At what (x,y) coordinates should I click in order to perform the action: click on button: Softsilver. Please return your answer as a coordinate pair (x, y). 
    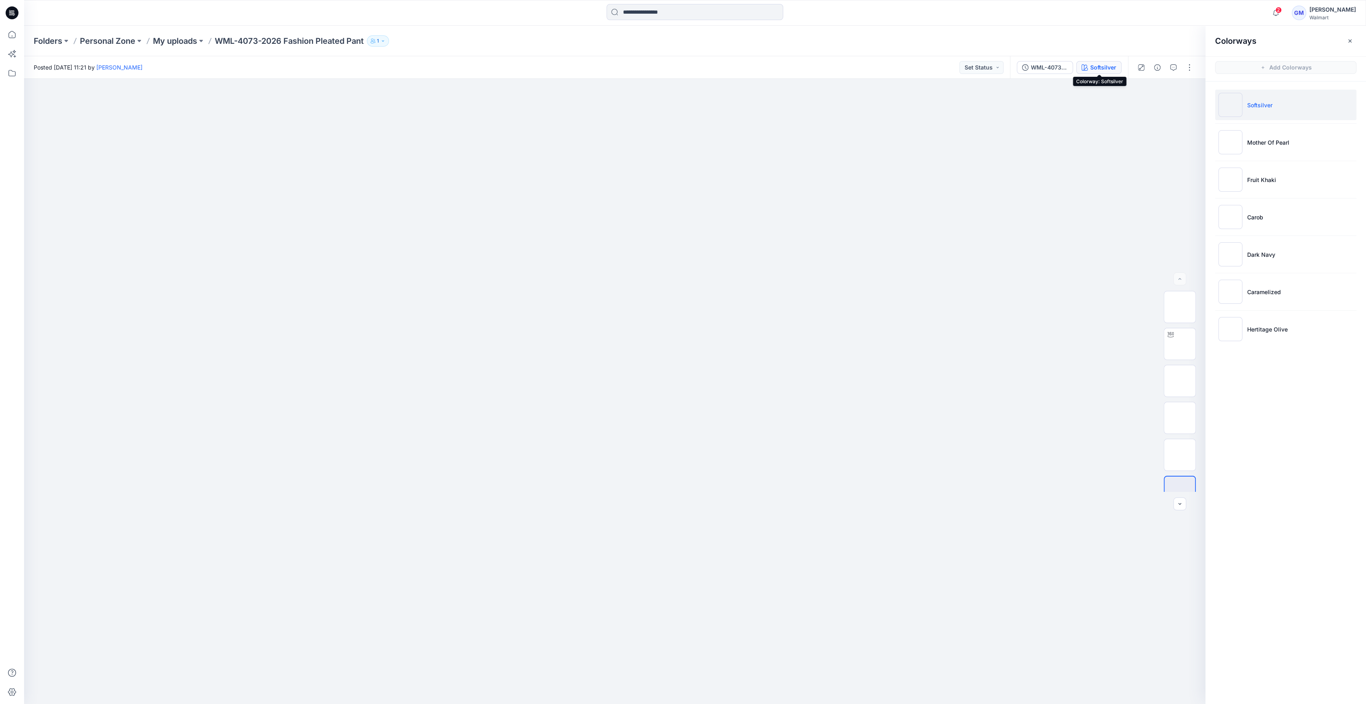
    Looking at the image, I should click on (1099, 67).